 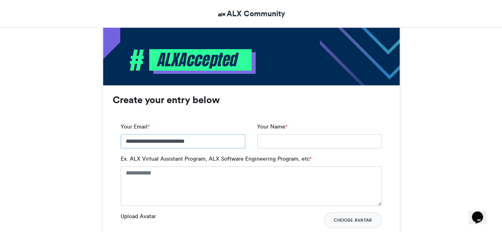 What do you see at coordinates (353, 220) in the screenshot?
I see `button: Choose Avatar` at bounding box center [353, 220].